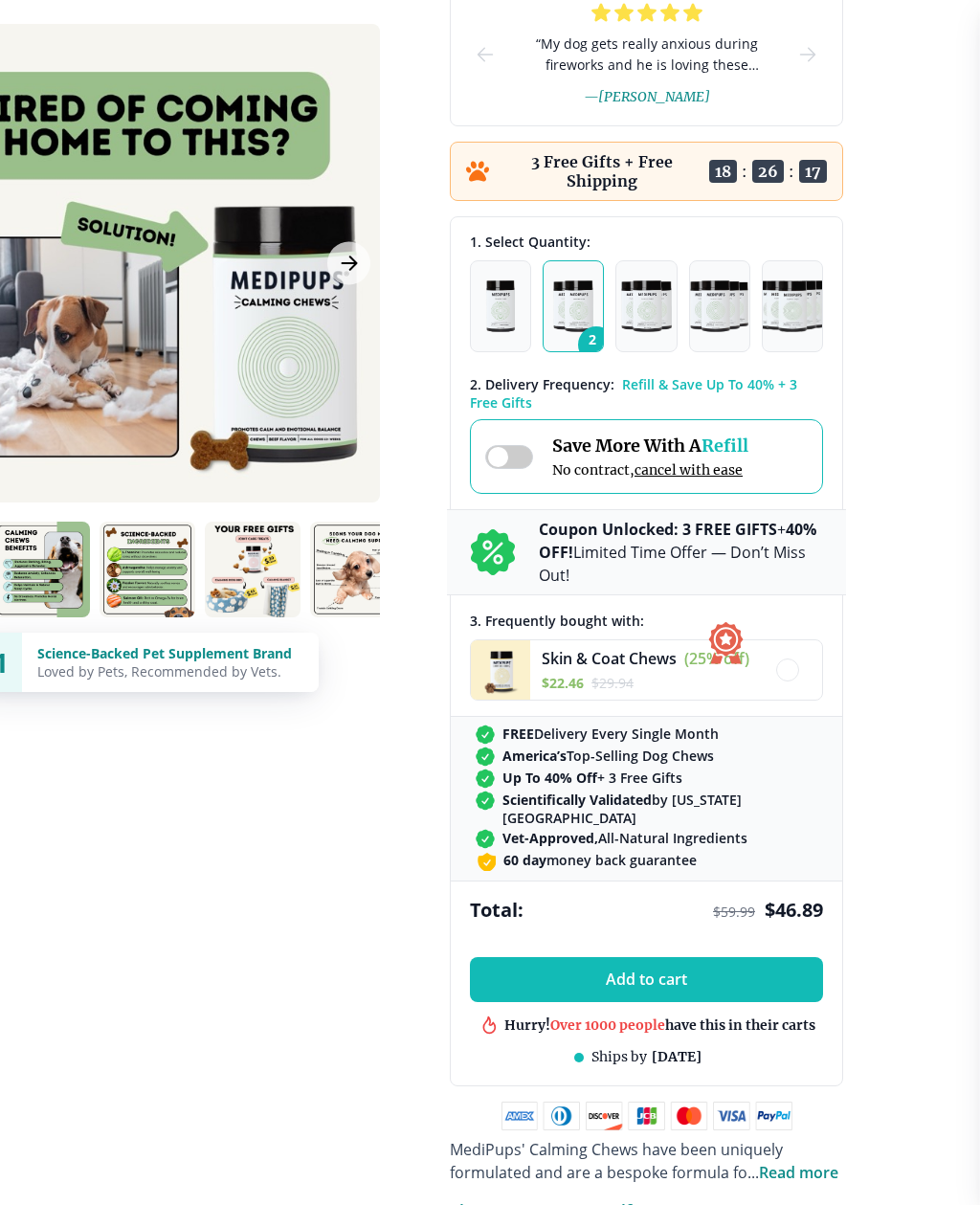 This screenshot has width=980, height=1205. Describe the element at coordinates (646, 979) in the screenshot. I see `span: Add to cart` at that location.